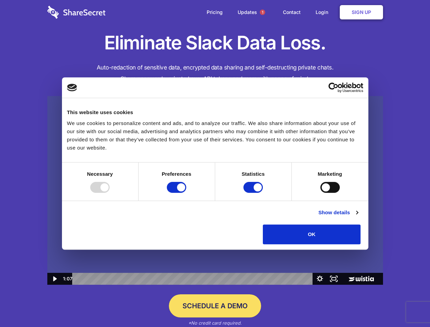 This screenshot has width=430, height=327. What do you see at coordinates (292, 12) in the screenshot?
I see `a: Contact` at bounding box center [292, 12].